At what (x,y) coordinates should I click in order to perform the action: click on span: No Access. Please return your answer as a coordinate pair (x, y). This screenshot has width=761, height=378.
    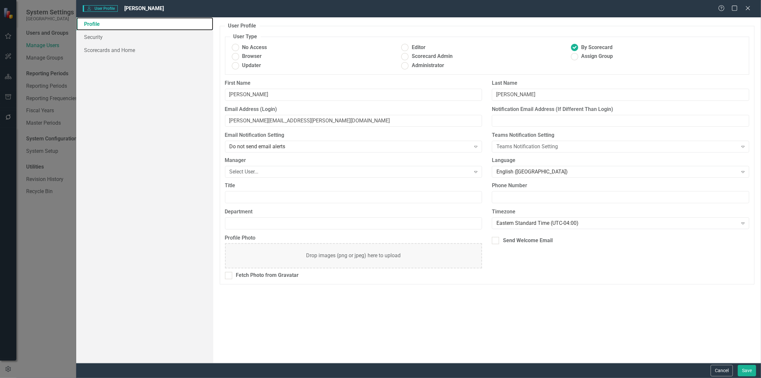
    Looking at the image, I should click on (255, 47).